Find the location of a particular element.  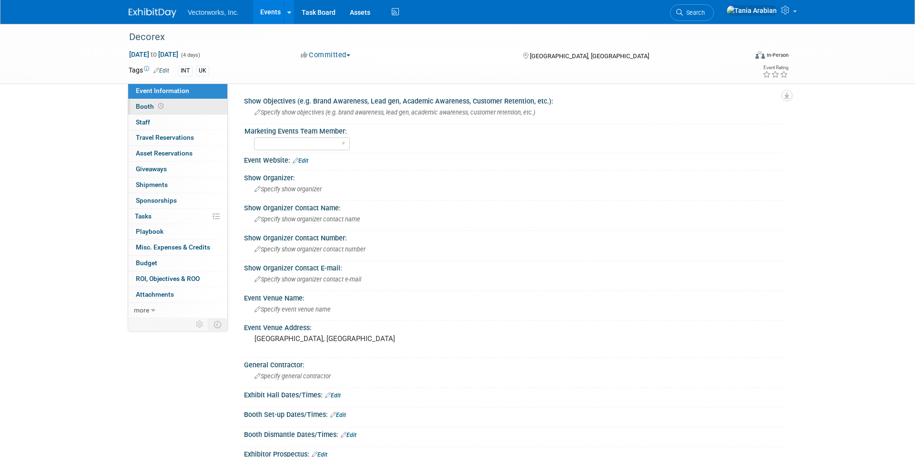

span: Specify show organizer contact e-mail is located at coordinates (308, 279).